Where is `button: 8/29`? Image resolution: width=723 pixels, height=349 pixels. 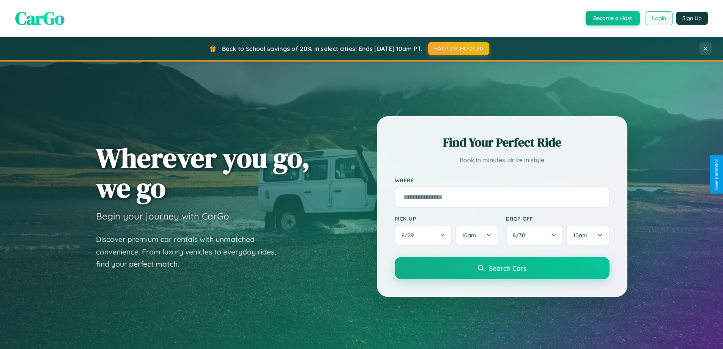 button: 8/29 is located at coordinates (424, 235).